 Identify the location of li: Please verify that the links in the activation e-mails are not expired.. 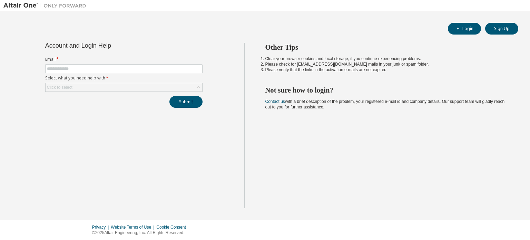
(386, 70).